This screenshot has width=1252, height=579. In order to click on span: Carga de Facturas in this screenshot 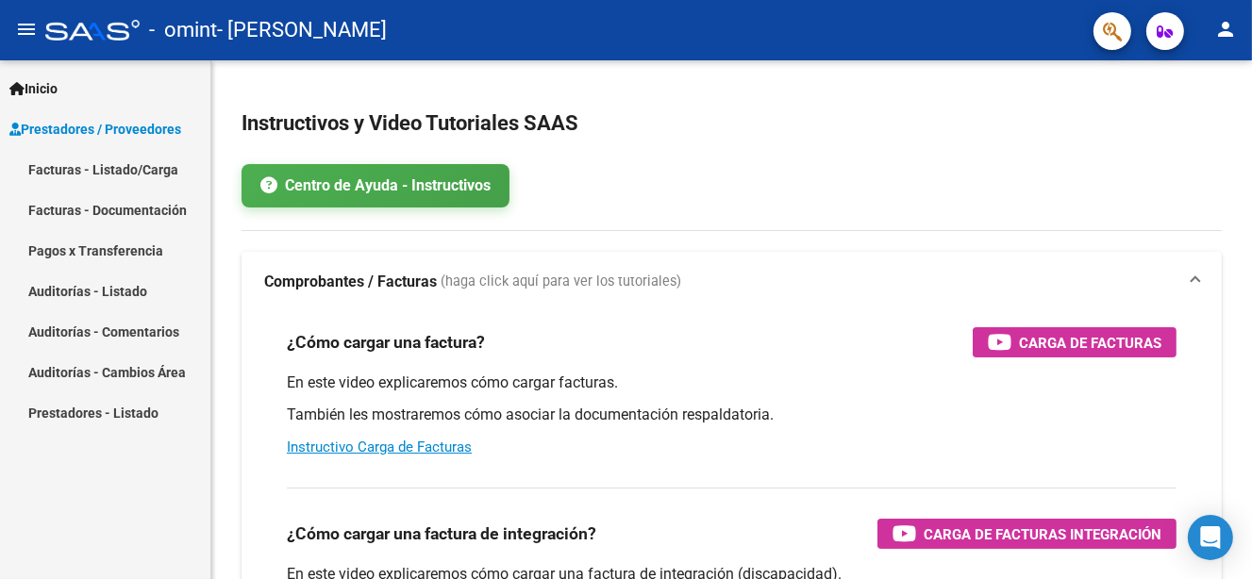, I will do `click(1090, 342)`.